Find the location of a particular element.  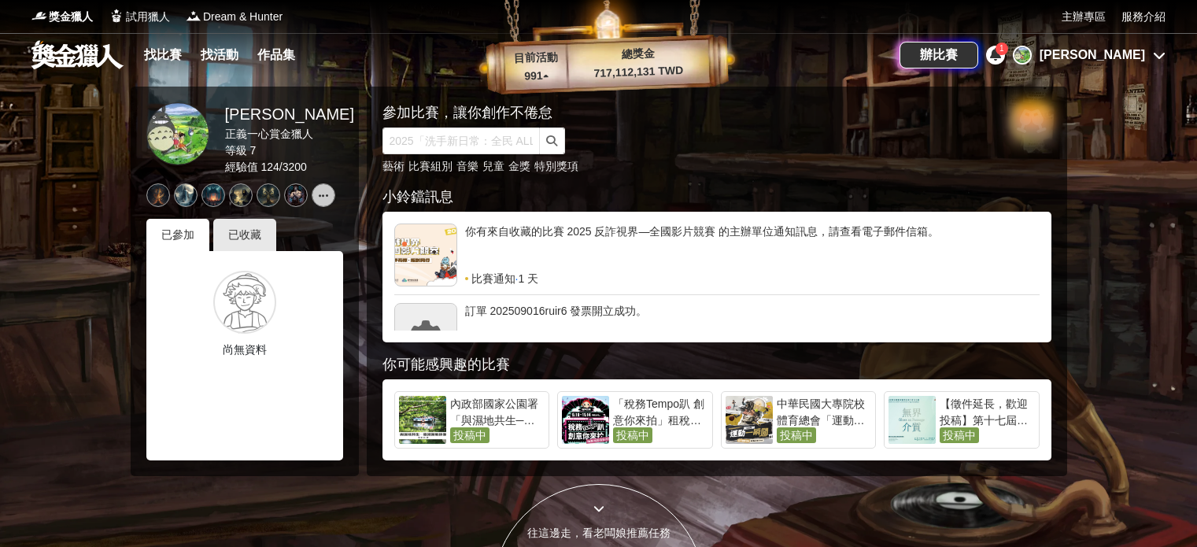

div: 小鈴鐺訊息 is located at coordinates (717, 197).